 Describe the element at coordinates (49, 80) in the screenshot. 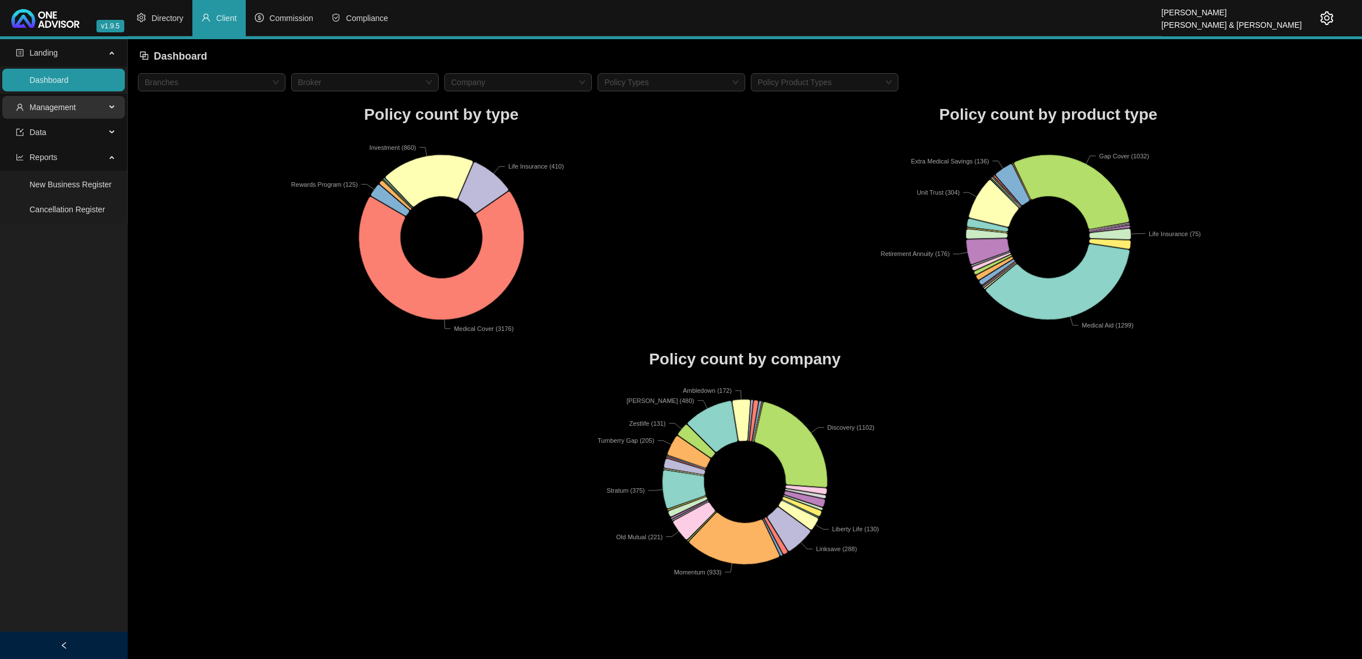

I see `a: Dashboard` at that location.